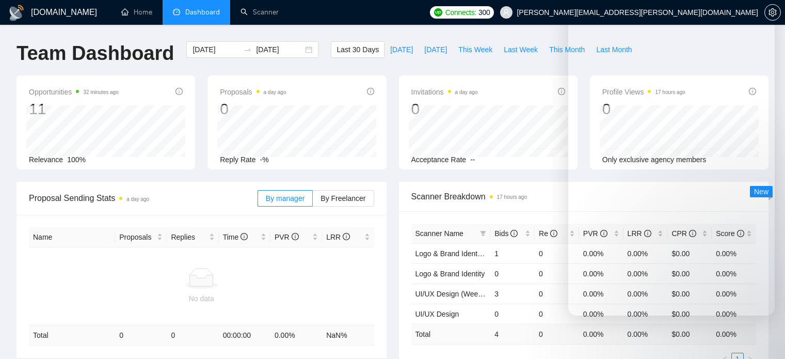 This screenshot has height=359, width=785. Describe the element at coordinates (506, 233) in the screenshot. I see `span: Bids` at that location.